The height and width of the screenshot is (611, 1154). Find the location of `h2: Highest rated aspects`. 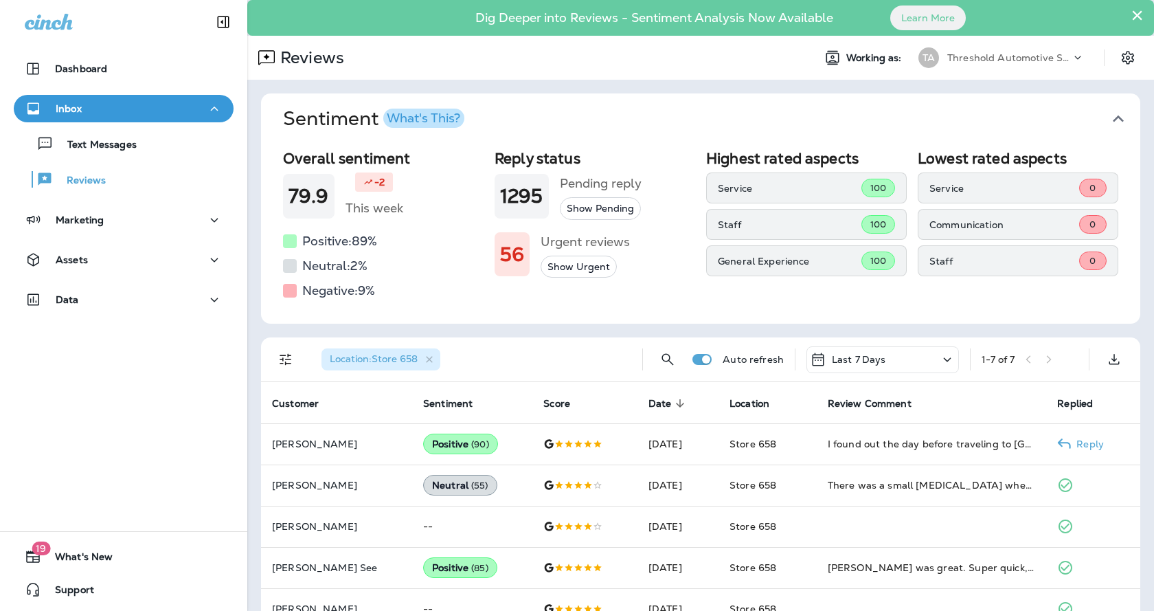

h2: Highest rated aspects is located at coordinates (807, 158).